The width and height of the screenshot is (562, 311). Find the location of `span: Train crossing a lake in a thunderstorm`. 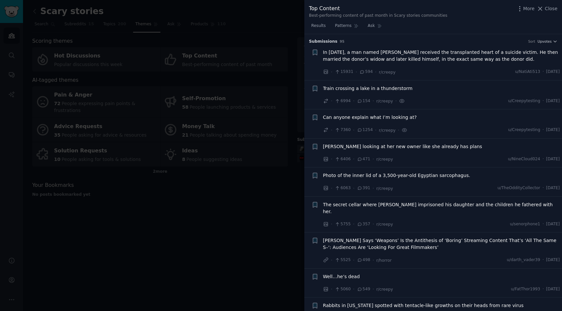

span: Train crossing a lake in a thunderstorm is located at coordinates (368, 88).